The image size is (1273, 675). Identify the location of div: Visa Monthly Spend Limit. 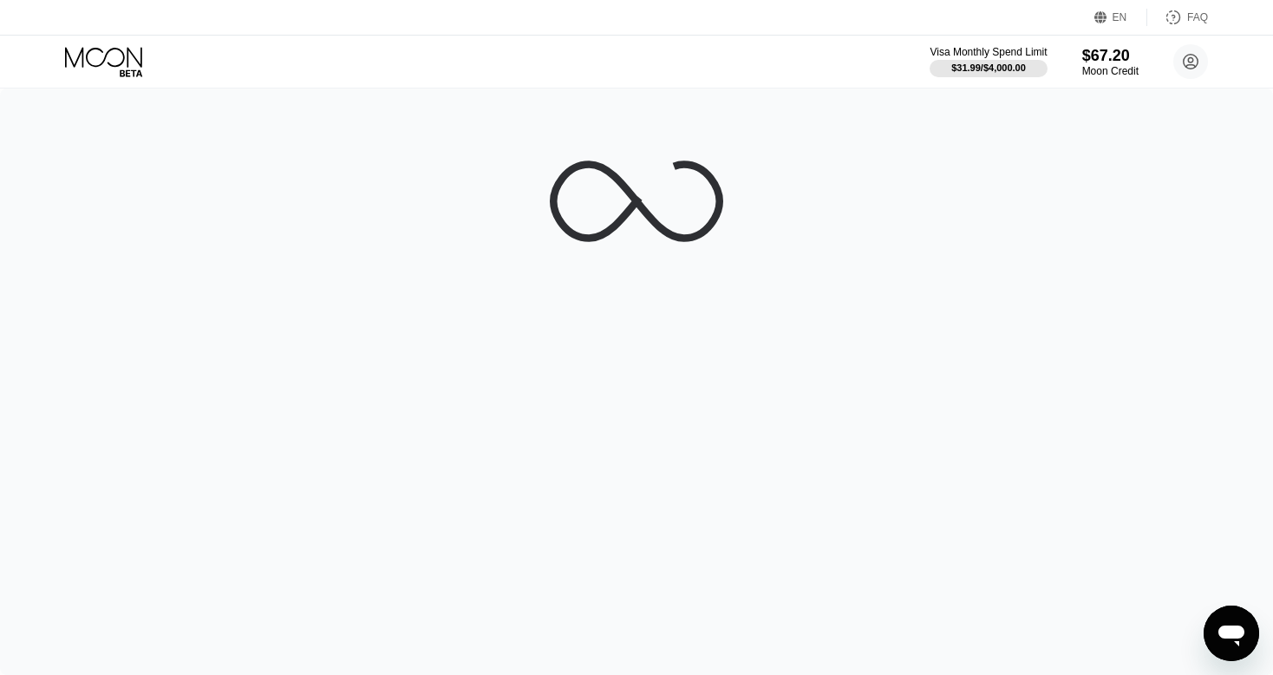
(988, 52).